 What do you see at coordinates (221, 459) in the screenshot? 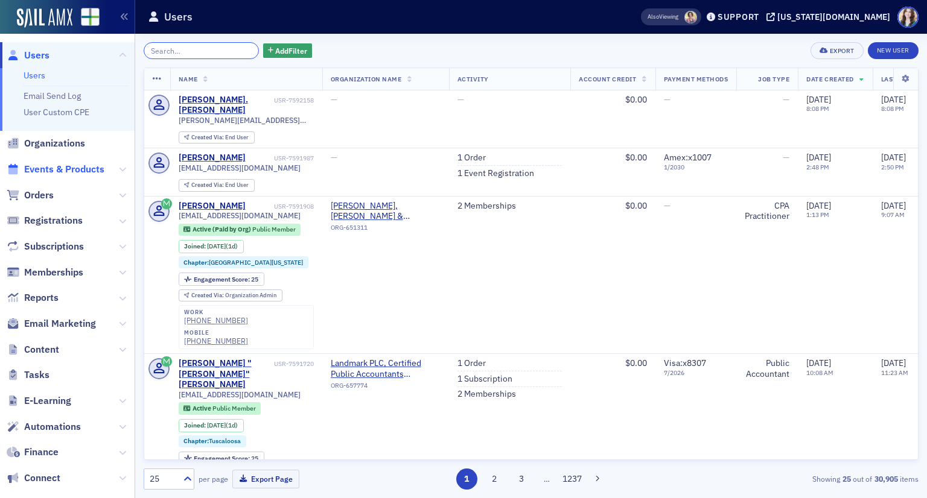
I see `div: Engagement Score: 25` at bounding box center [221, 459].